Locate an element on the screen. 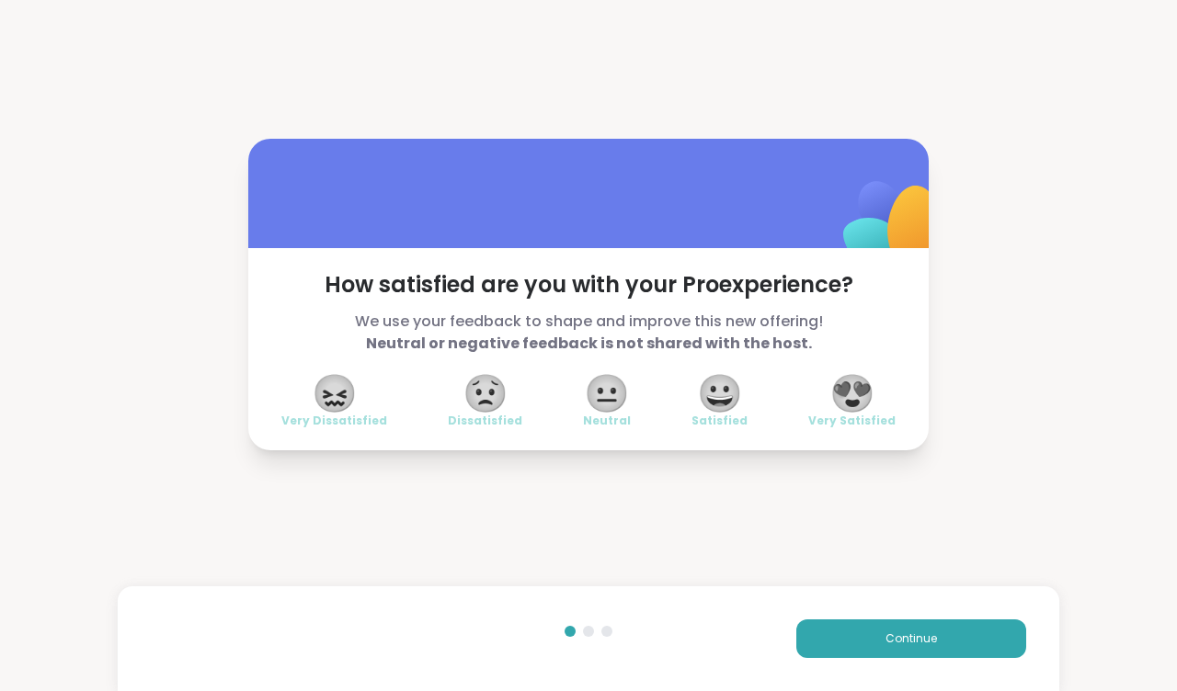 The image size is (1177, 691). span: Continue is located at coordinates (911, 639).